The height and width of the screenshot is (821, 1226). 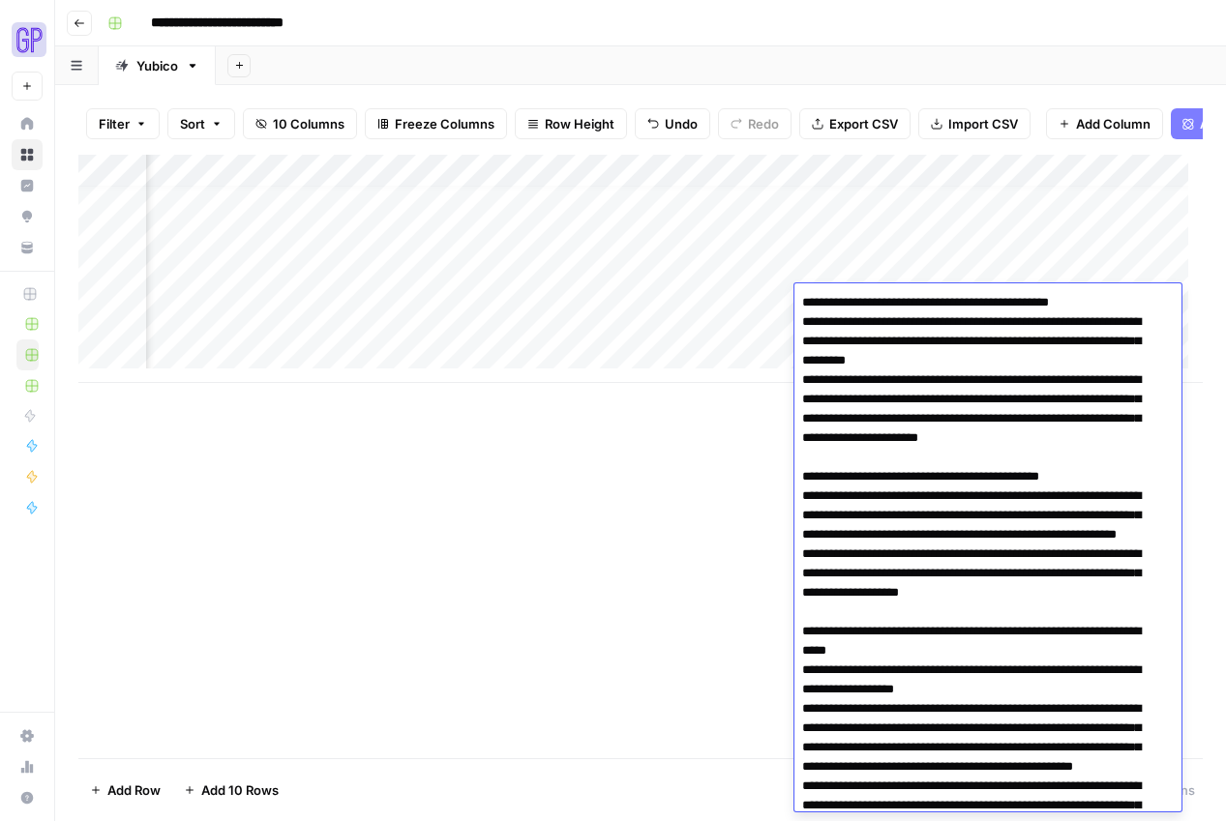 I want to click on button: Export CSV, so click(x=854, y=124).